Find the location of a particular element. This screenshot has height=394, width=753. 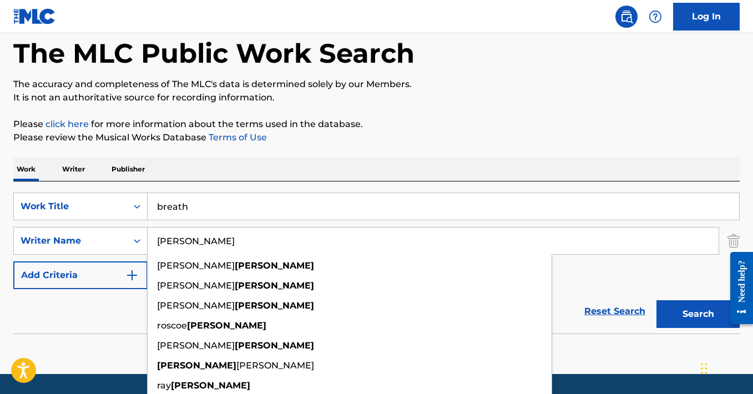

div: Help is located at coordinates (655, 17).